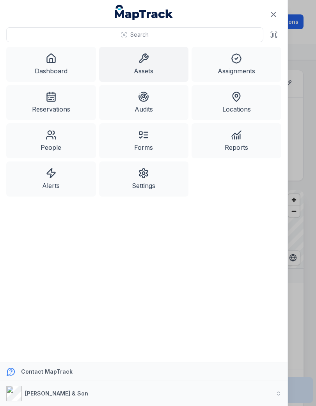 The width and height of the screenshot is (316, 406). I want to click on span: Search, so click(139, 35).